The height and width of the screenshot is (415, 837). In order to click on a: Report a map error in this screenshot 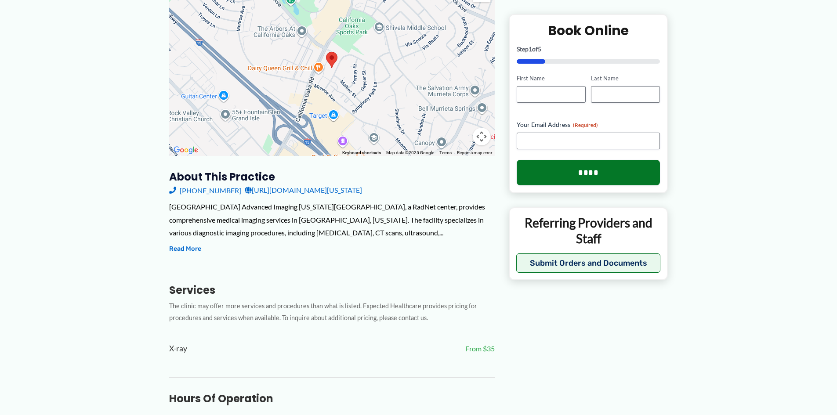, I will do `click(474, 152)`.